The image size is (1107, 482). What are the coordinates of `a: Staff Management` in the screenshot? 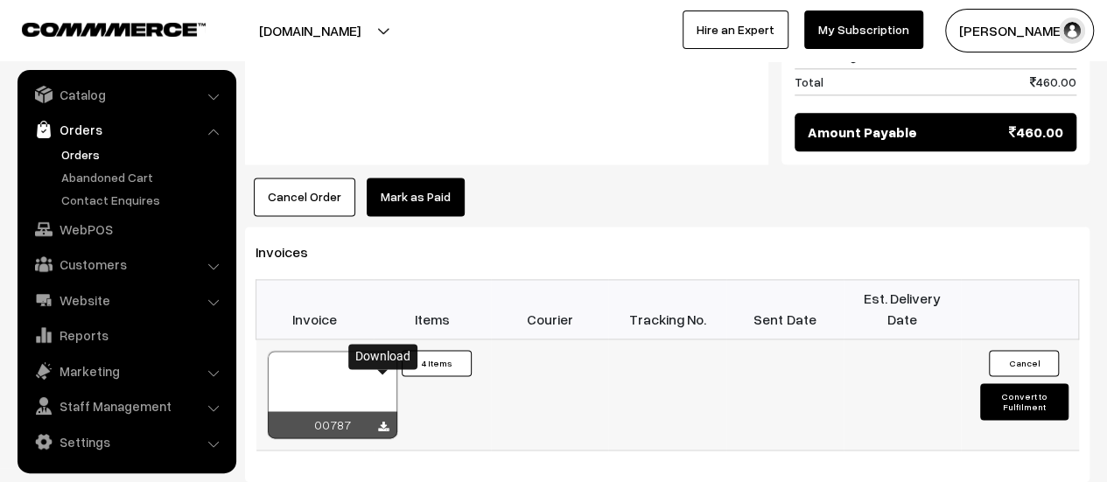 It's located at (126, 406).